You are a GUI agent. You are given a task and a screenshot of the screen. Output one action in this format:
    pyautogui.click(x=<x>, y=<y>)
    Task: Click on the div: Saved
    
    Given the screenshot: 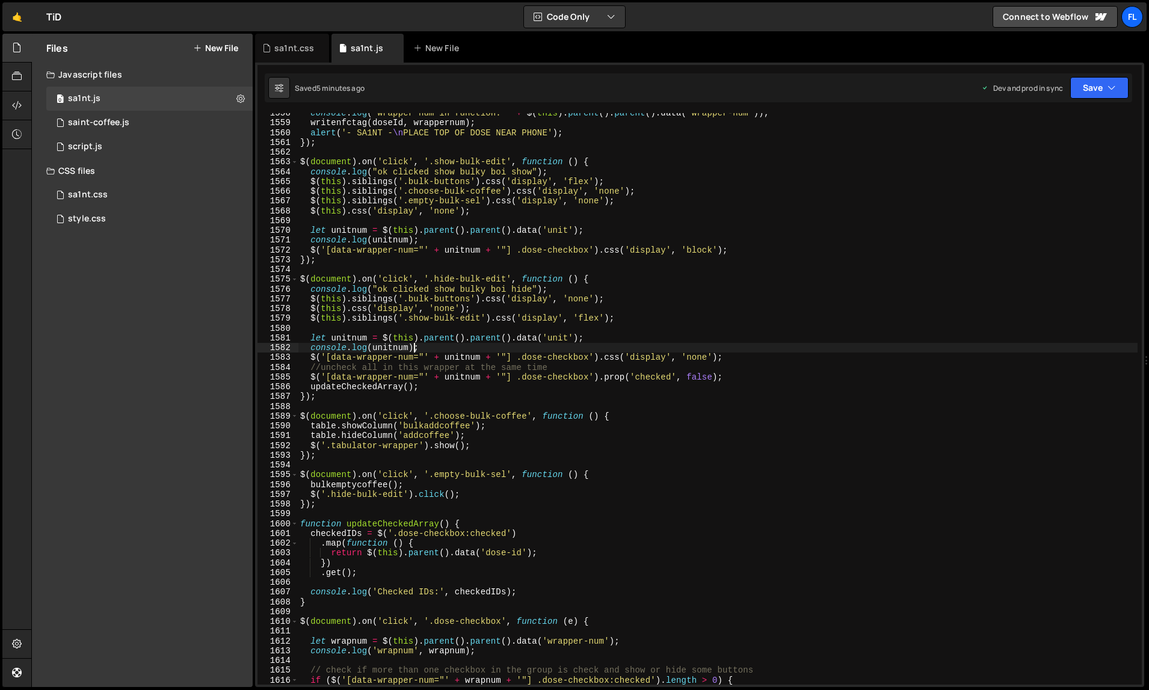 What is the action you would take?
    pyautogui.click(x=330, y=88)
    